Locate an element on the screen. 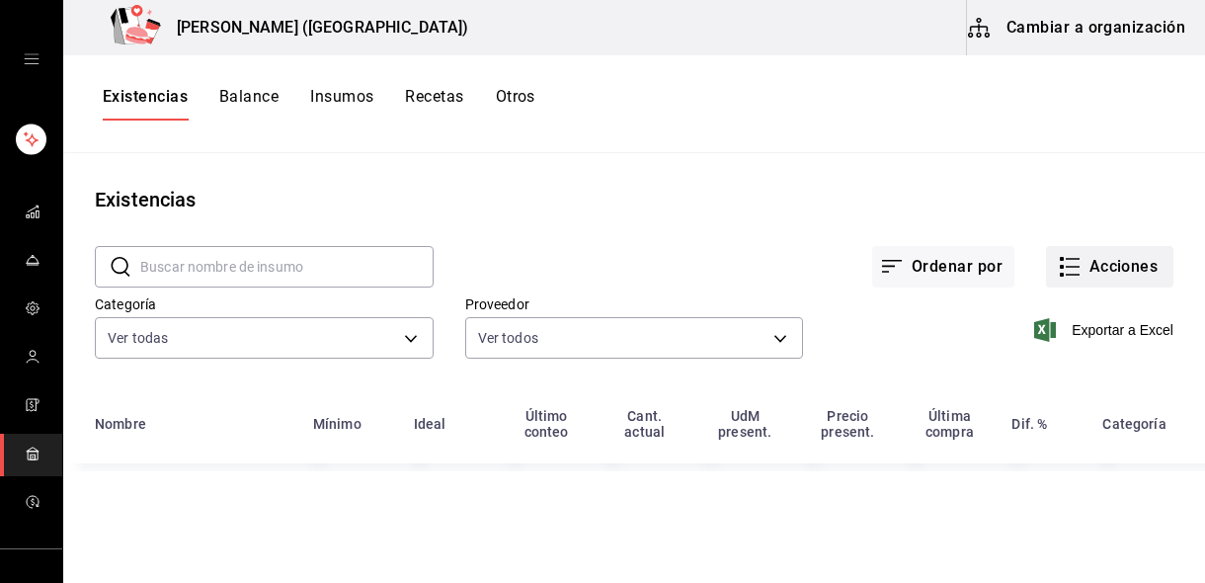 The height and width of the screenshot is (583, 1205). label: Proveedor is located at coordinates (634, 304).